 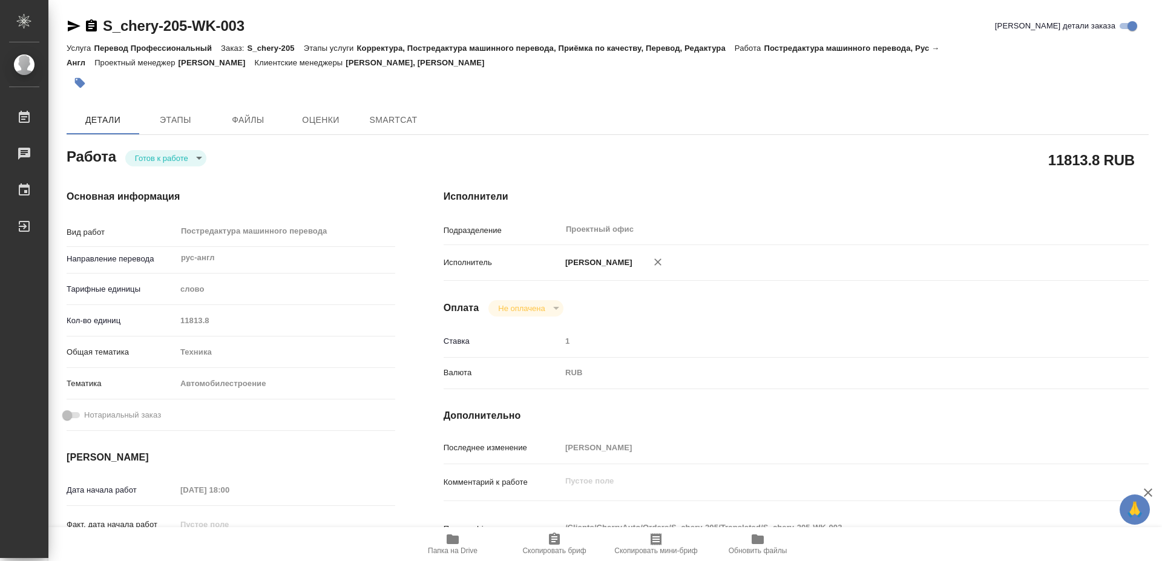 What do you see at coordinates (121, 525) in the screenshot?
I see `p: Факт. дата начала работ` at bounding box center [121, 525].